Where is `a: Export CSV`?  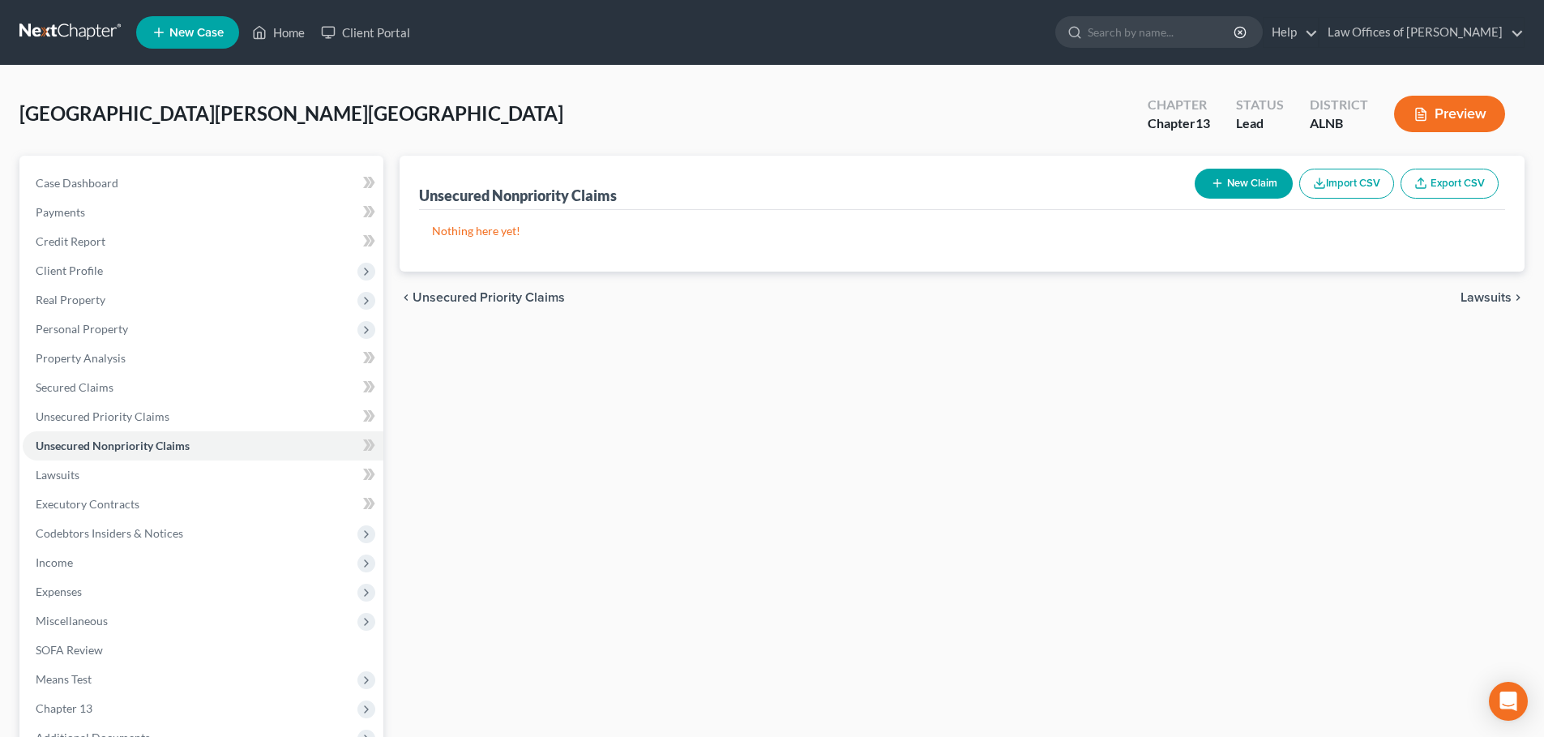
a: Export CSV is located at coordinates (1449, 183).